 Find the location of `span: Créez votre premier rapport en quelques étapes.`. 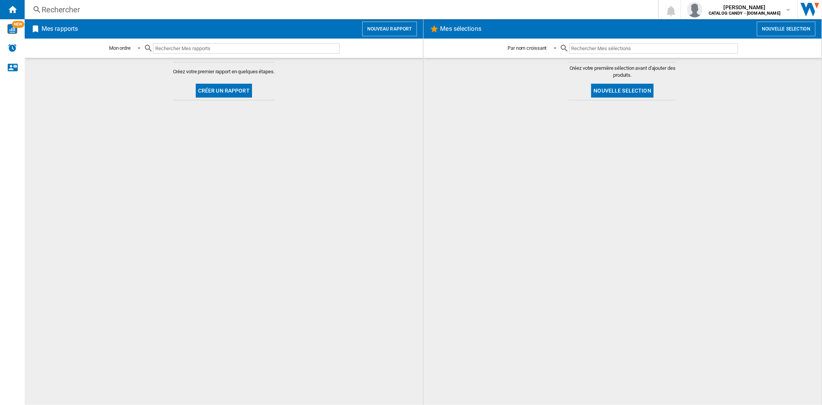

span: Créez votre premier rapport en quelques étapes. is located at coordinates (224, 72).